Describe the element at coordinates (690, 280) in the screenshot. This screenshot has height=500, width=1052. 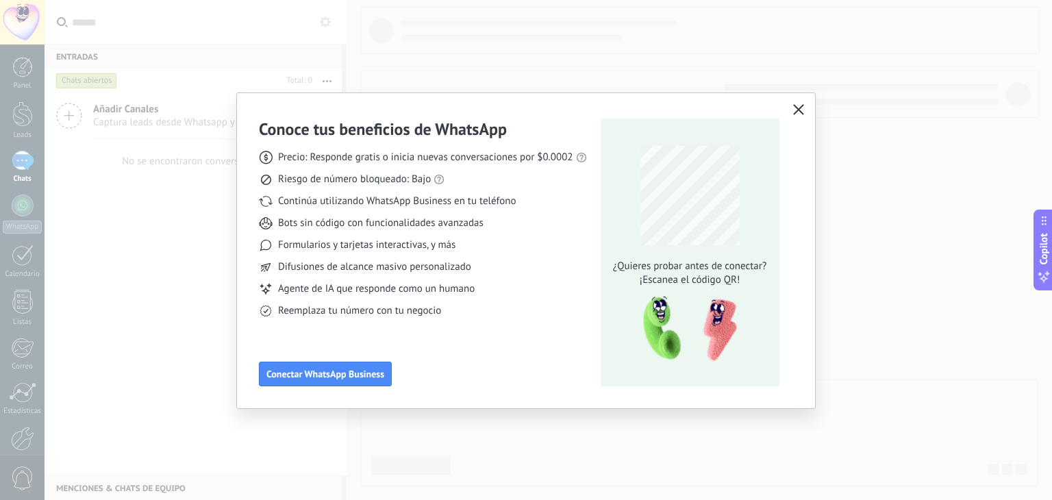
I see `span: ¡Escanea el código QR!` at that location.